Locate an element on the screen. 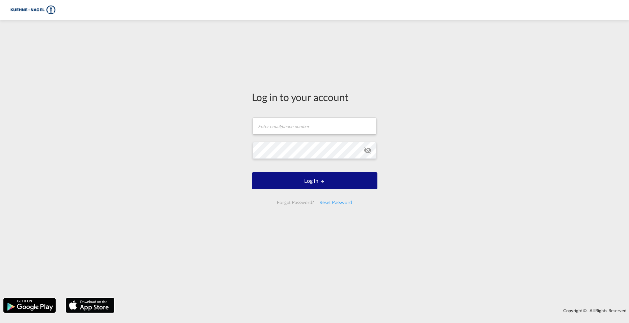 The image size is (629, 323). div: Log in to your account is located at coordinates (315, 97).